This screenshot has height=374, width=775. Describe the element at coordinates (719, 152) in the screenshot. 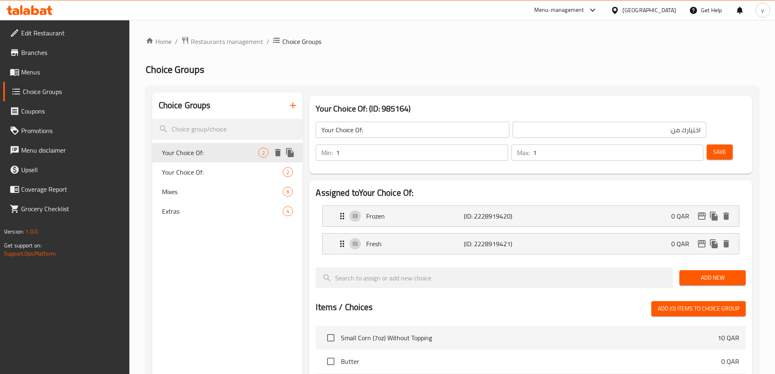

I see `span: Save` at that location.